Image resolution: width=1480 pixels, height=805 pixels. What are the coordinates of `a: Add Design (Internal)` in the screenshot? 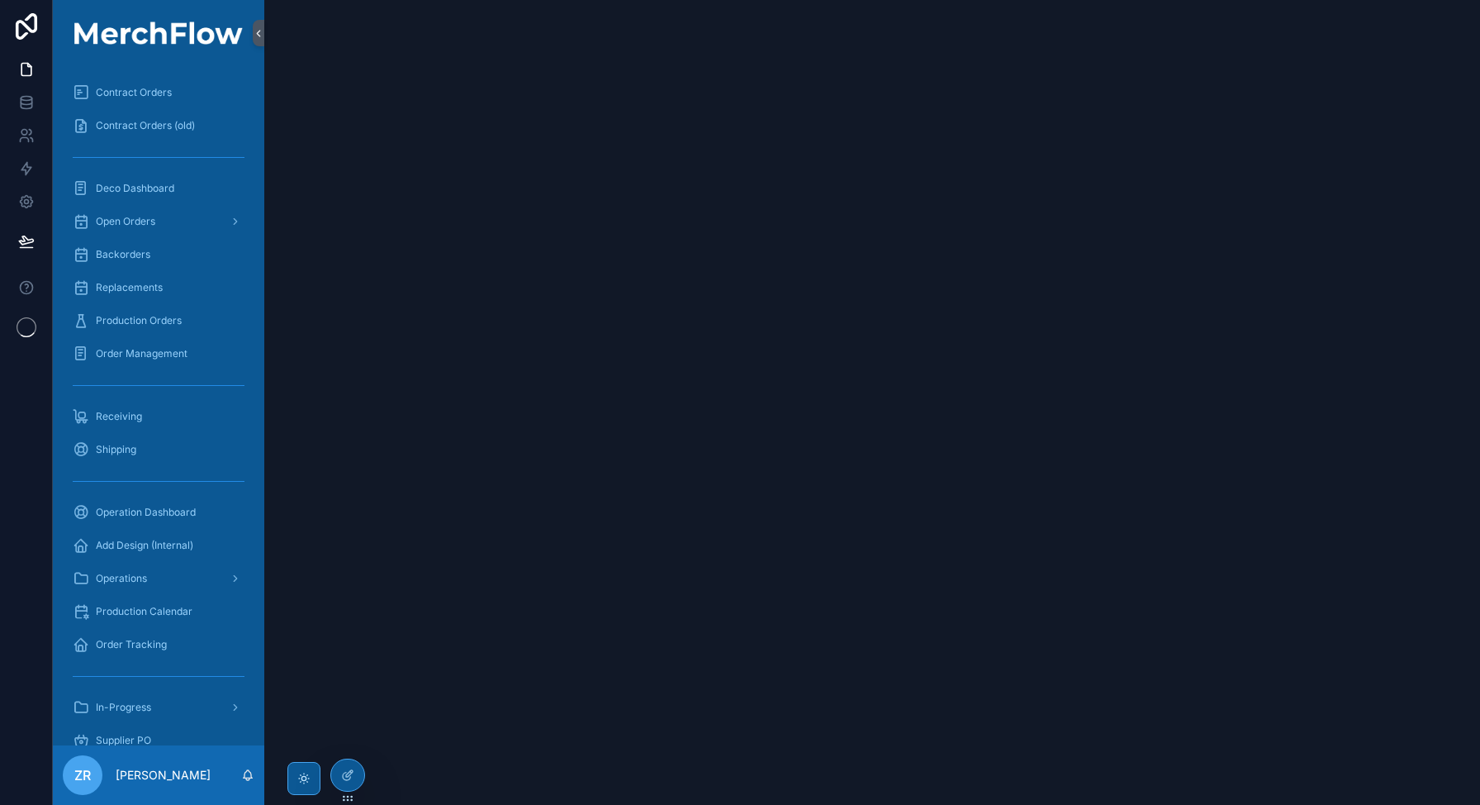 It's located at (159, 545).